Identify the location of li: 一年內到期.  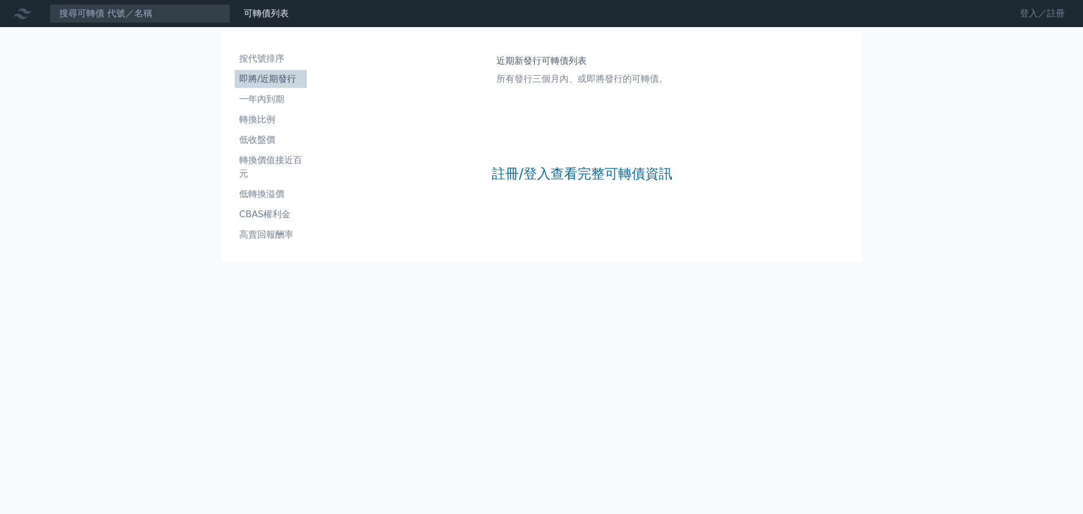
(271, 99).